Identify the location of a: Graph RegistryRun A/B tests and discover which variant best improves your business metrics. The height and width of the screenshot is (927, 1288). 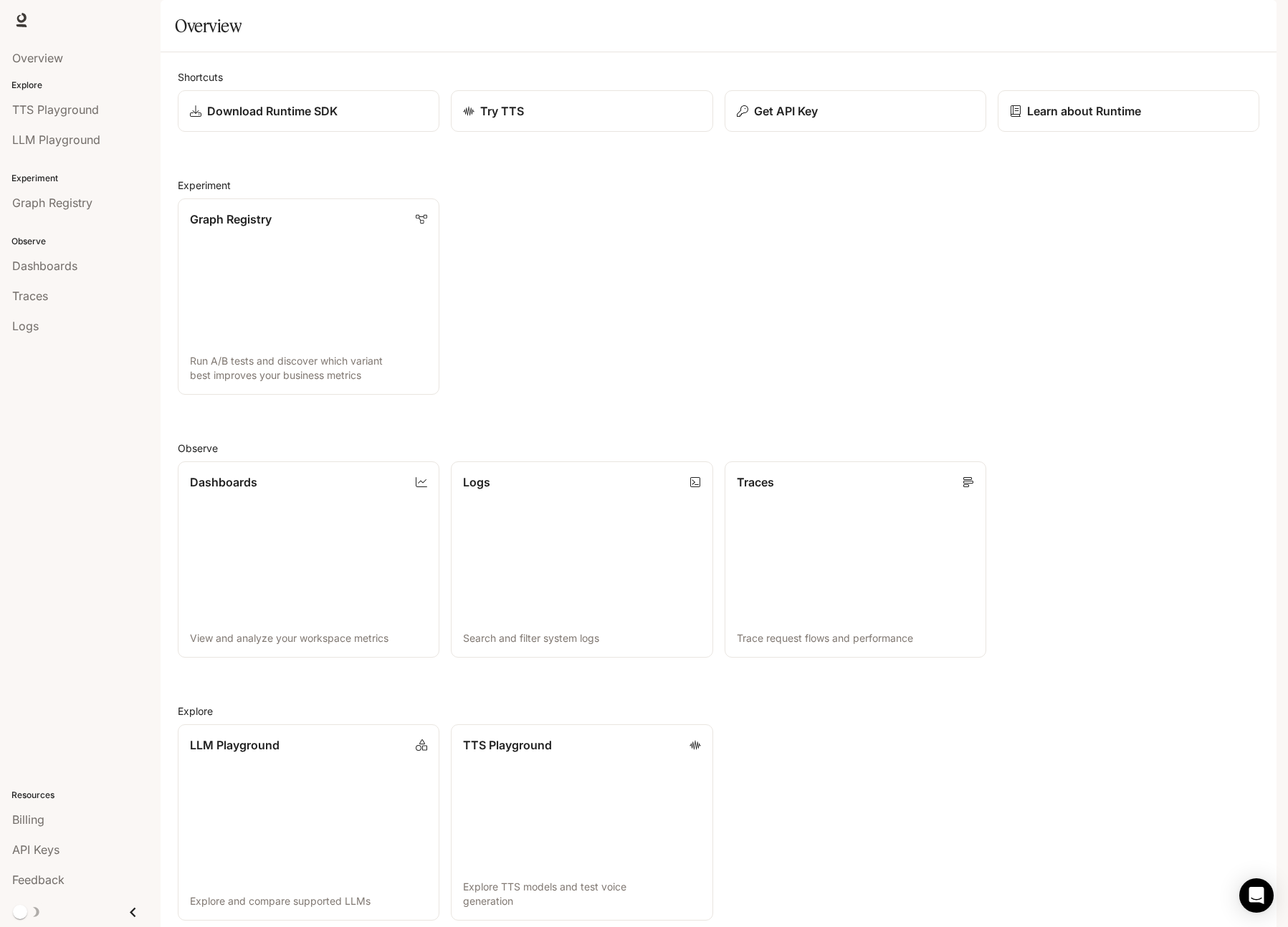
(308, 297).